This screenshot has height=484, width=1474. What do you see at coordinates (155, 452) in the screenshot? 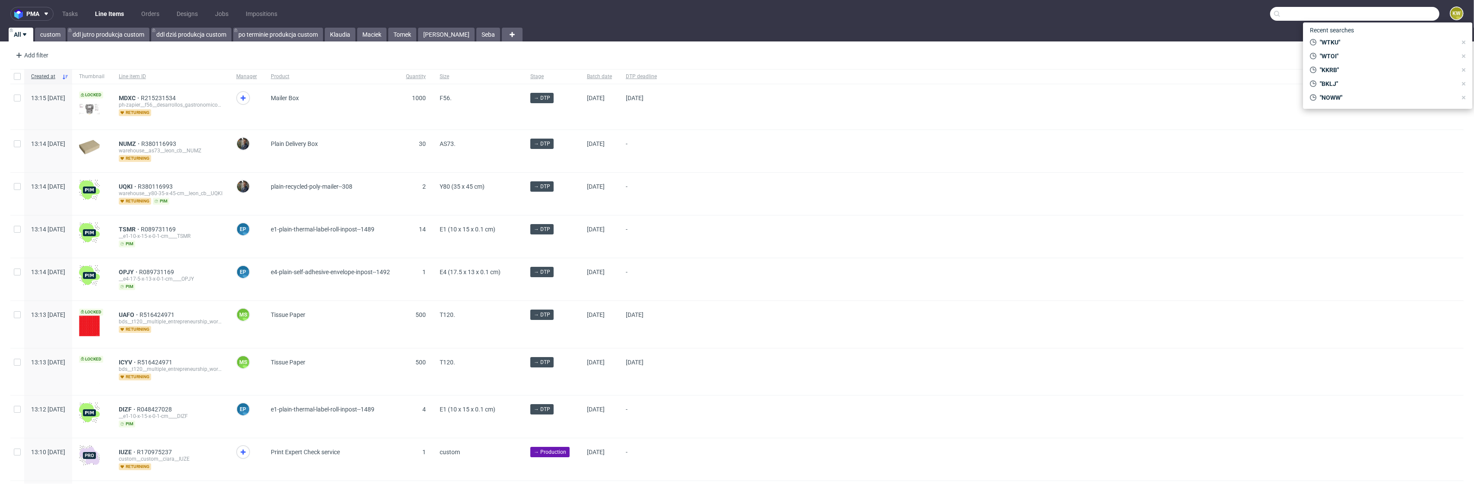
I see `a: R170975237` at bounding box center [155, 452].